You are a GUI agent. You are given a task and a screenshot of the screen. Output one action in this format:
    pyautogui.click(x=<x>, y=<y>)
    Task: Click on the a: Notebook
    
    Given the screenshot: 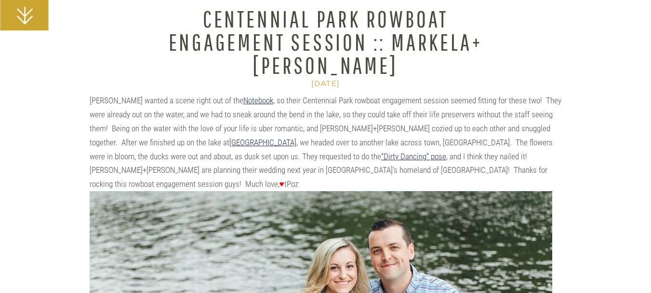 What is the action you would take?
    pyautogui.click(x=258, y=100)
    